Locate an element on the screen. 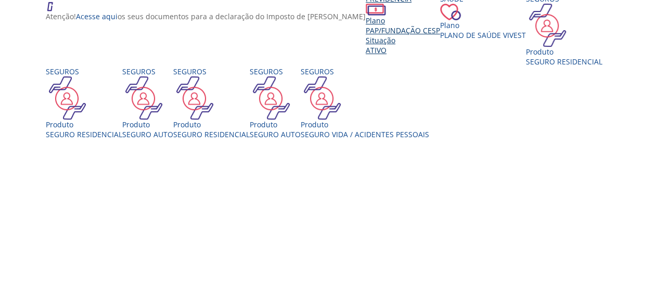 This screenshot has height=304, width=658. a: Acesse aqui is located at coordinates (97, 16).